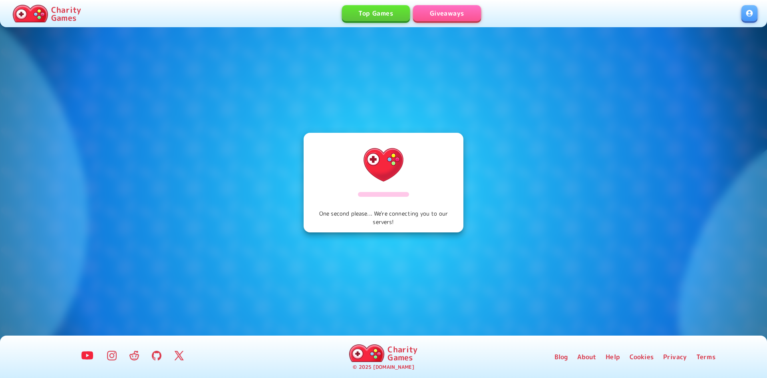 The image size is (767, 378). Describe the element at coordinates (112, 355) in the screenshot. I see `img: Instagram Logo` at that location.